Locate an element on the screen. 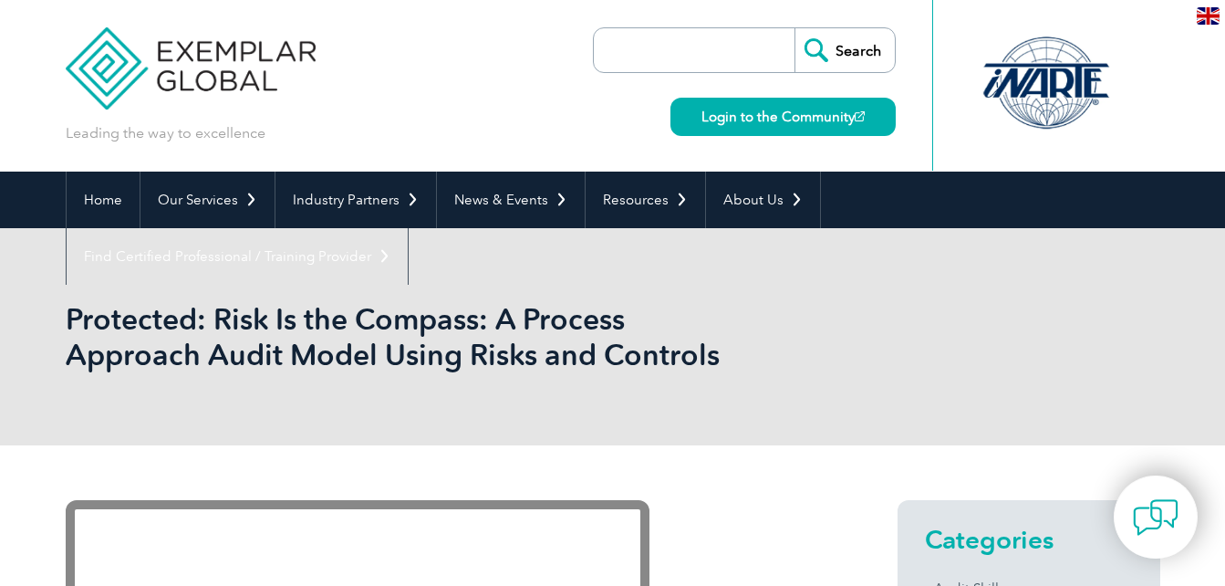  h1: Protected: Risk Is the Compass: A Process Approach Audit Model Using Risks and Controls is located at coordinates (416, 337).